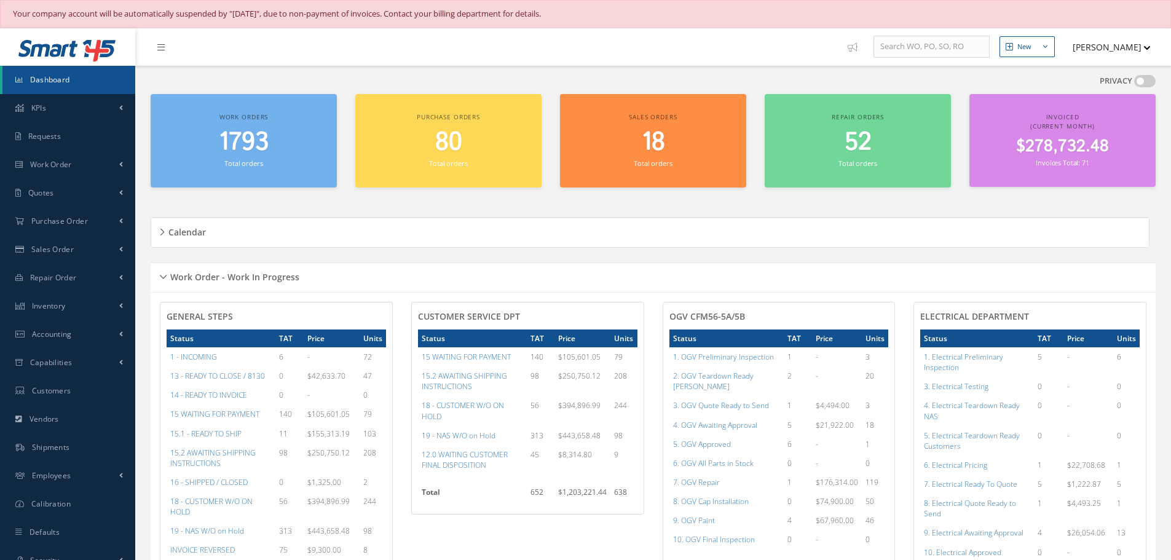 The image size is (1171, 560). I want to click on a: 7. Electrical Ready To Quote, so click(971, 484).